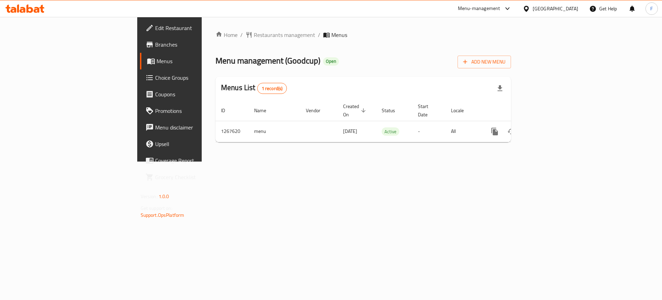  I want to click on span: F, so click(652, 9).